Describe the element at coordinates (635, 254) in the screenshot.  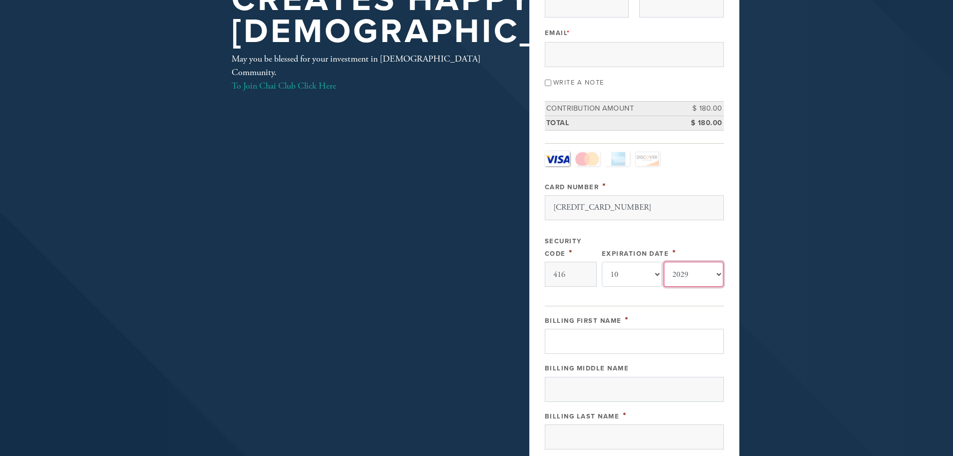
I see `label: Expiration Date` at that location.